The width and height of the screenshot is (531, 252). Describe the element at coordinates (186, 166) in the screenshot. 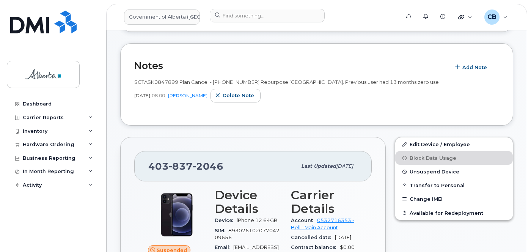

I see `span: 403` at that location.